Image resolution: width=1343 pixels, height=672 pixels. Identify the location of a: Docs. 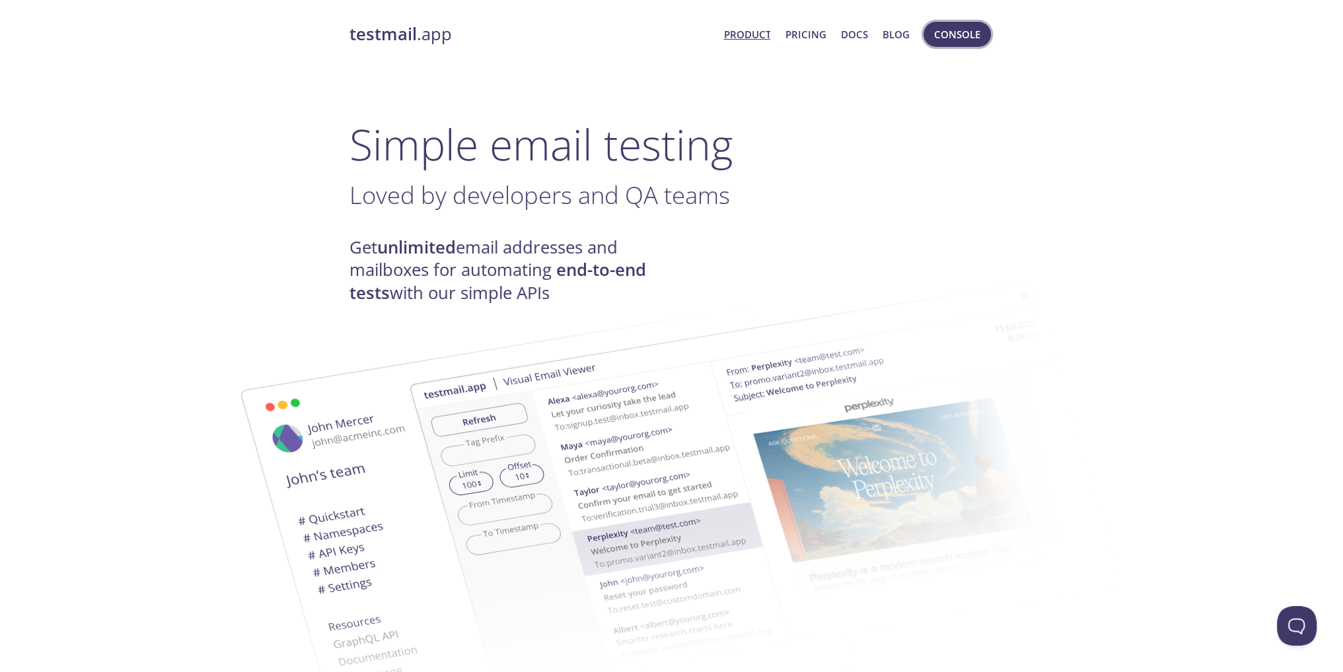
(854, 34).